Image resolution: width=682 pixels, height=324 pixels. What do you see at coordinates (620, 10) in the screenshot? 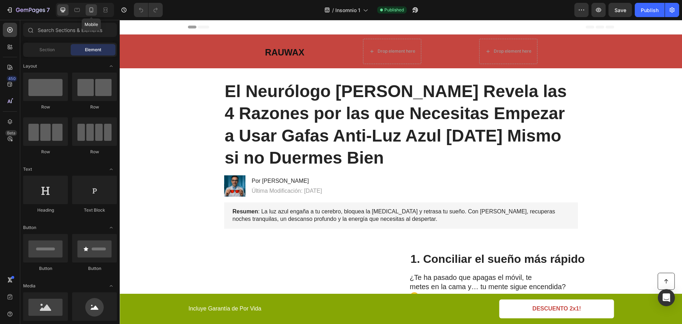
I see `span: Save` at bounding box center [620, 10].